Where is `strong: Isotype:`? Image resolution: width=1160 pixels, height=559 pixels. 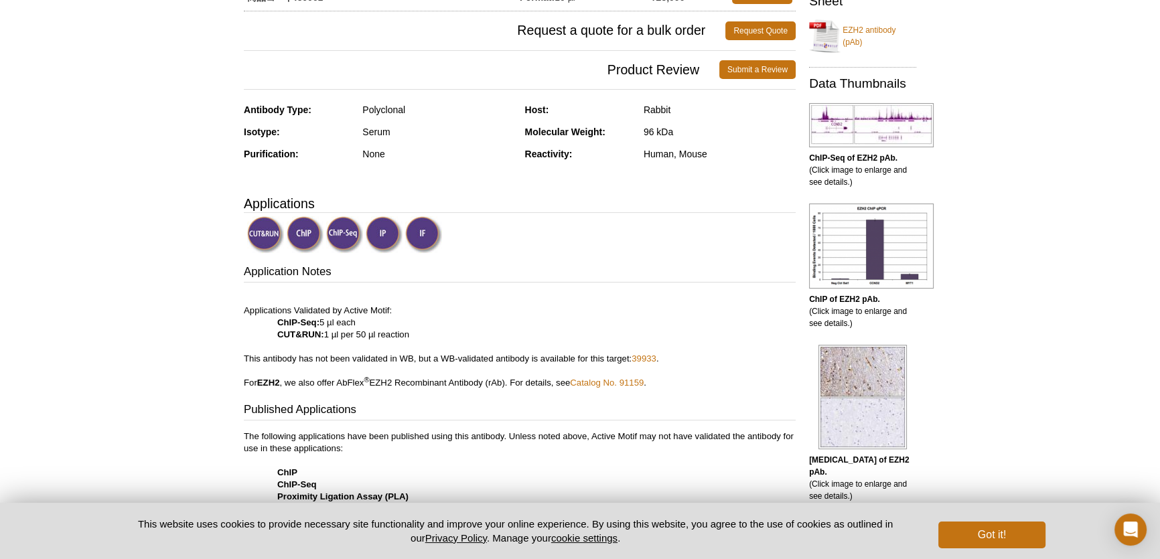 strong: Isotype: is located at coordinates (262, 132).